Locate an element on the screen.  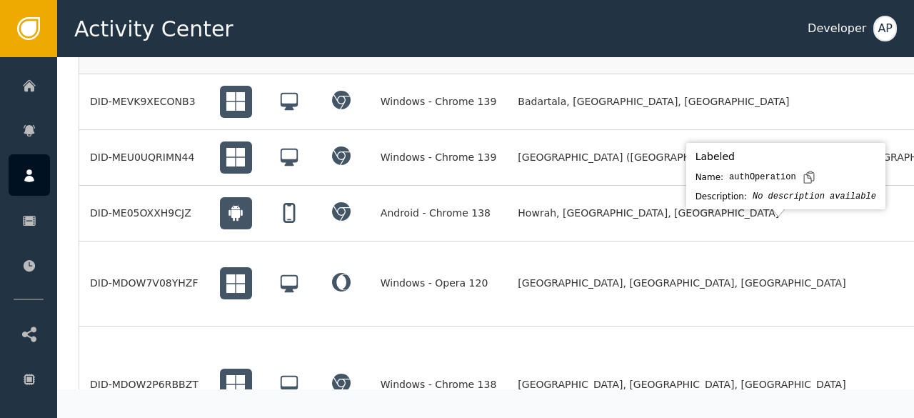
div: authOperation is located at coordinates (763, 177).